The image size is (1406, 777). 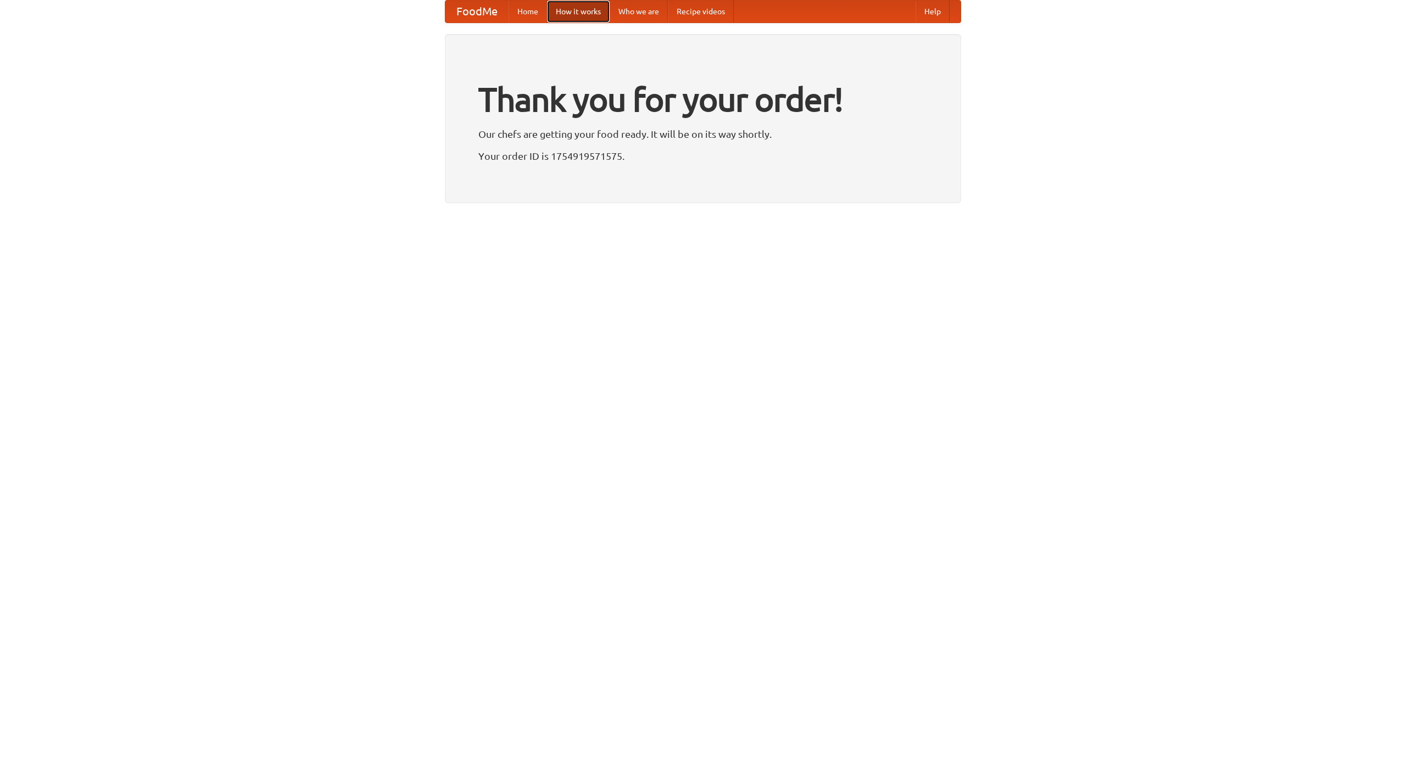 I want to click on p: Your order ID is 1754919571575., so click(x=703, y=156).